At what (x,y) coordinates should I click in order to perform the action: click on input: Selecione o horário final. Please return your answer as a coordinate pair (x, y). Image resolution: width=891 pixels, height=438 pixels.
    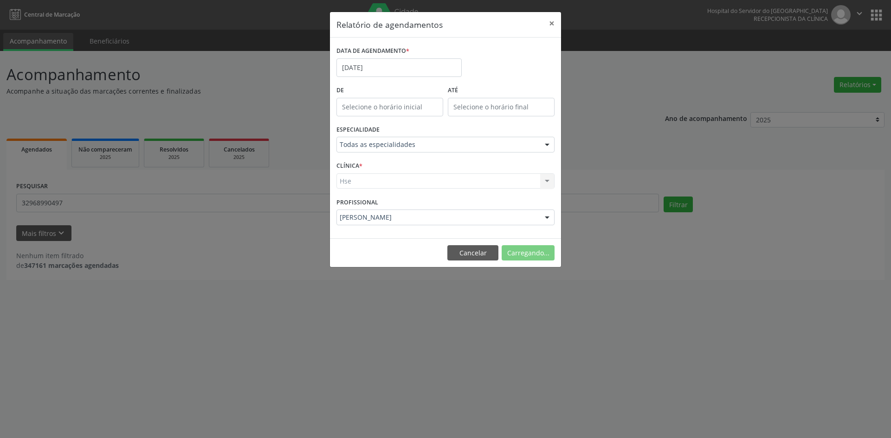
    Looking at the image, I should click on (501, 107).